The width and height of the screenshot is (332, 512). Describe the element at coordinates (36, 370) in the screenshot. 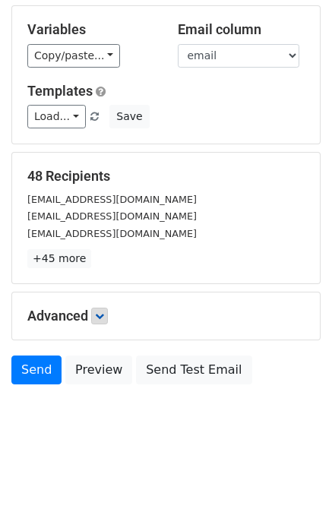

I see `a: Send` at that location.